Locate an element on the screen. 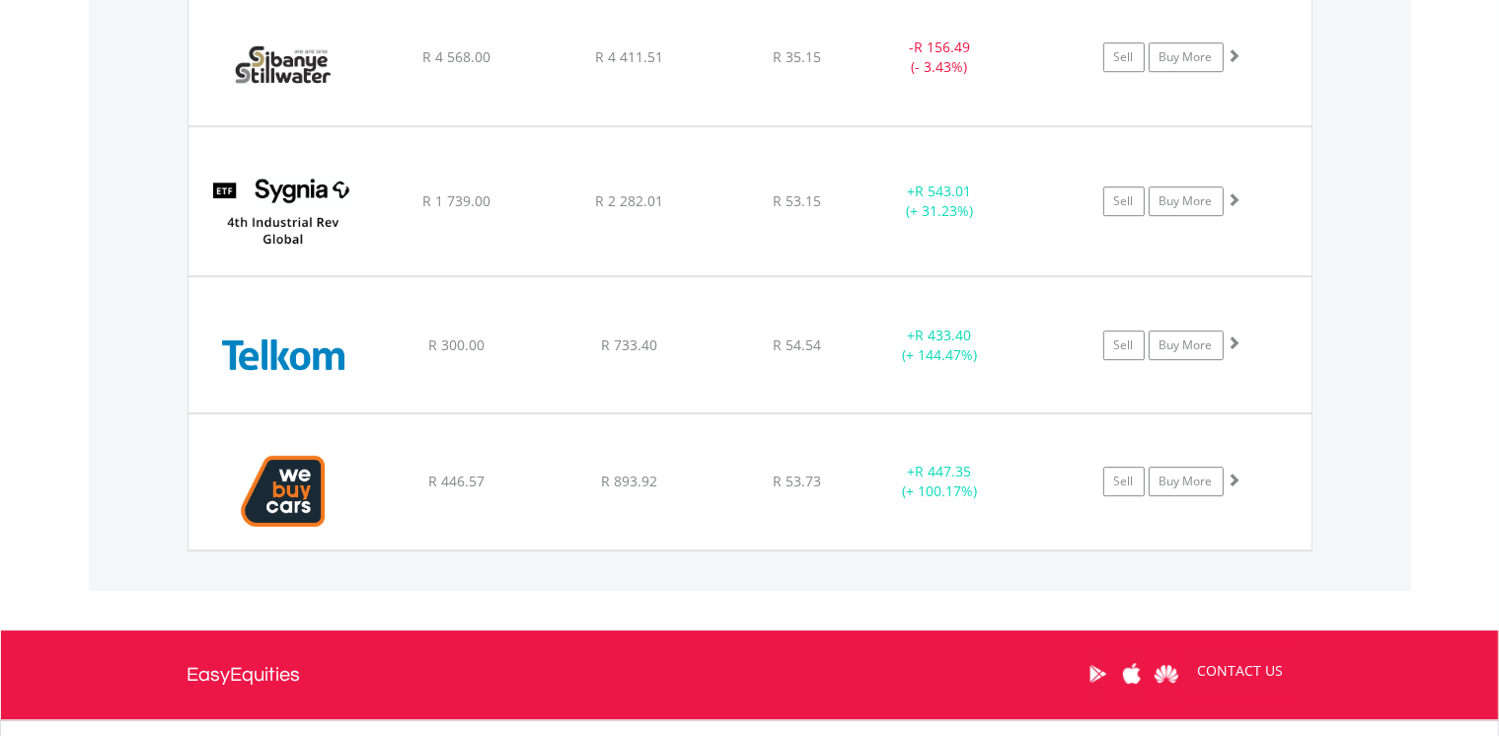  img: EQU.ZA.WBC.png is located at coordinates (283, 491).